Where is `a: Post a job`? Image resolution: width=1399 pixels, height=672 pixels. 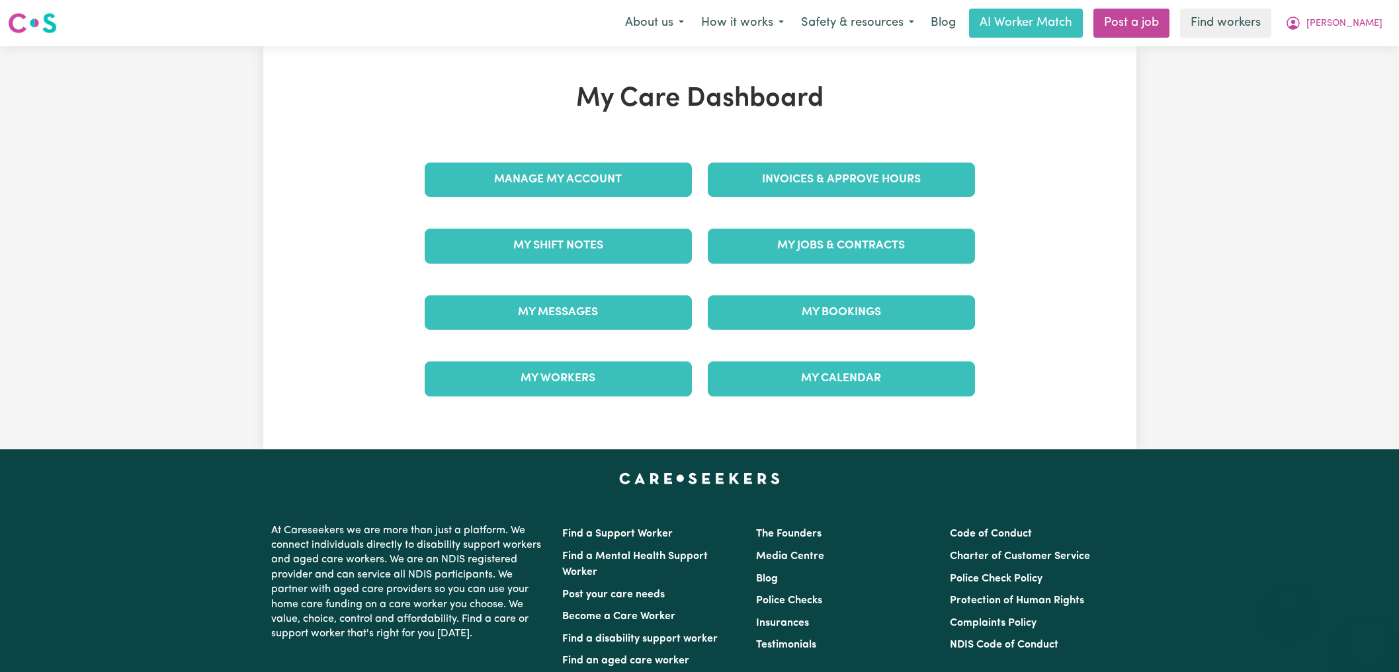 a: Post a job is located at coordinates (1131, 23).